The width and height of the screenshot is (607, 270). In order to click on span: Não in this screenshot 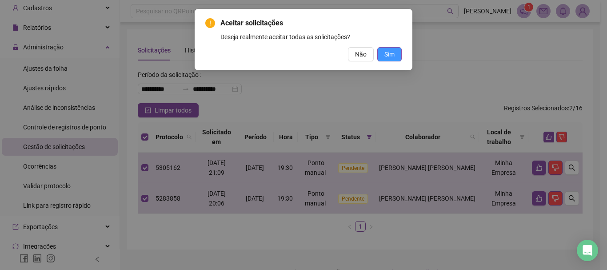, I will do `click(361, 54)`.